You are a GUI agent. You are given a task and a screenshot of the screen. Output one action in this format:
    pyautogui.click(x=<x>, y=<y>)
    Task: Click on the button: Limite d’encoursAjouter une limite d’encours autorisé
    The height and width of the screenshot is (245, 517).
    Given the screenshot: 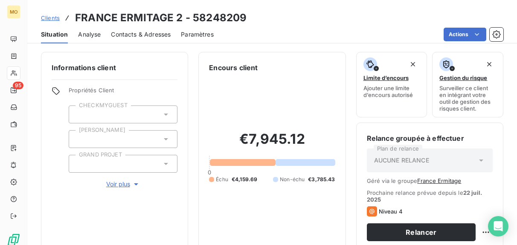 What is the action you would take?
    pyautogui.click(x=391, y=85)
    